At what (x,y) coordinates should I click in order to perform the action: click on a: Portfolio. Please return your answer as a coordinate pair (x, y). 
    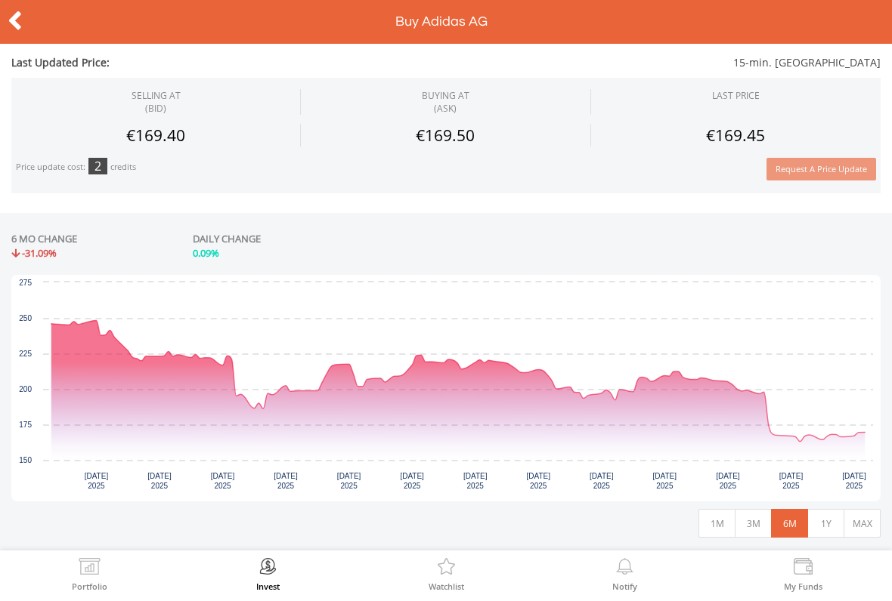
    Looking at the image, I should click on (89, 574).